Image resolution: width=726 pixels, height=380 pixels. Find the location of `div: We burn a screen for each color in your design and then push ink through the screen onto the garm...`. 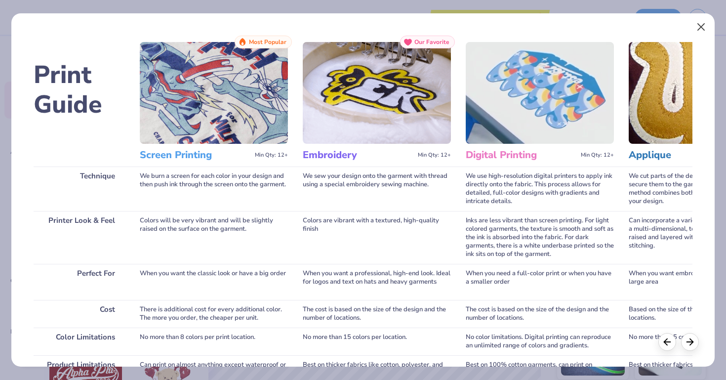

div: We burn a screen for each color in your design and then push ink through the screen onto the garm... is located at coordinates (214, 189).